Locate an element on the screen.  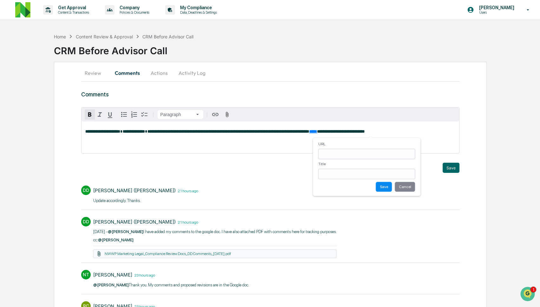
div: NT is located at coordinates (86, 274).